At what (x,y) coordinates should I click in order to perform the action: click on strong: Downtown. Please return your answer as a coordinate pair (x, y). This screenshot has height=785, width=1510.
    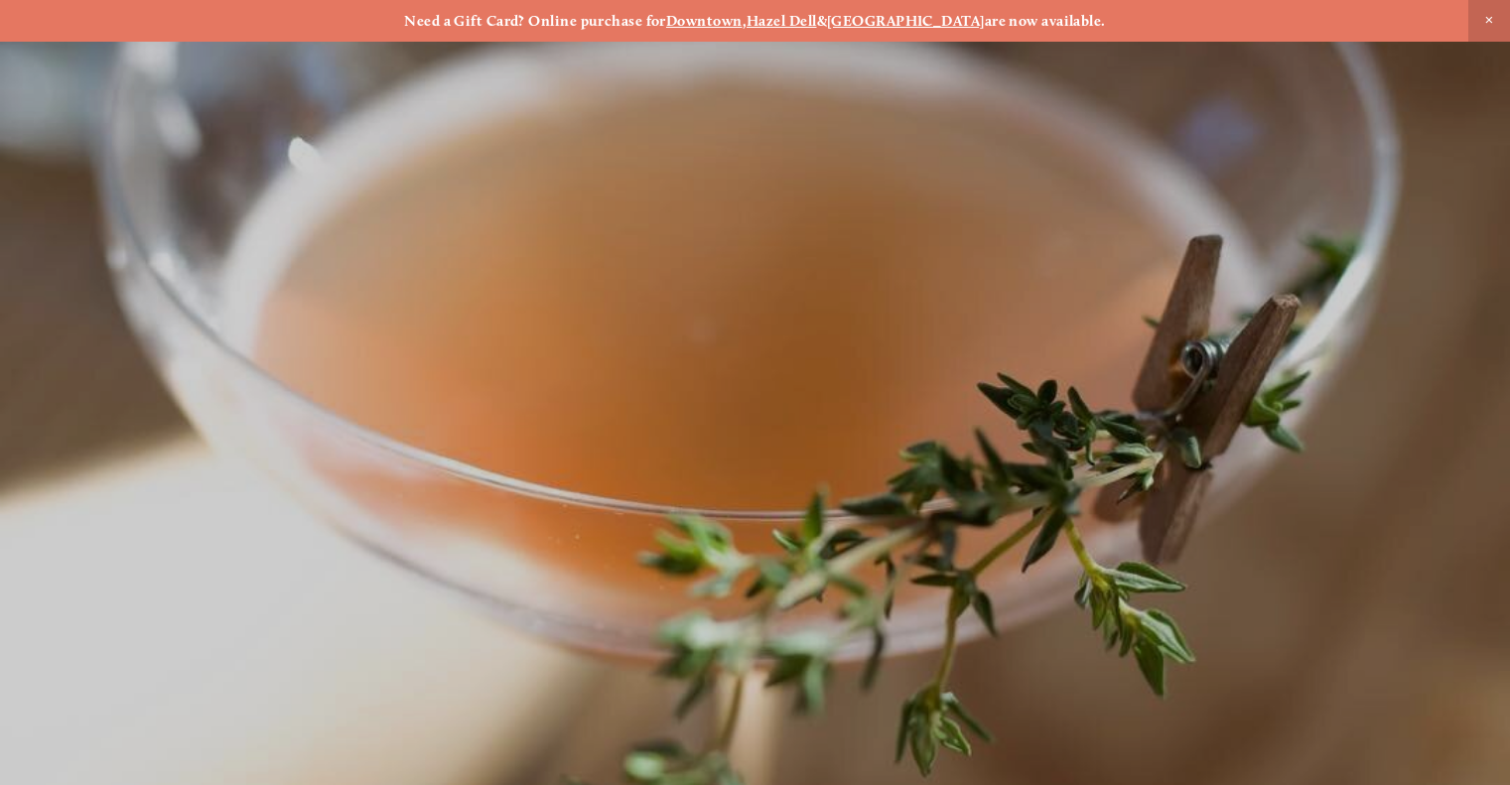
    Looking at the image, I should click on (704, 21).